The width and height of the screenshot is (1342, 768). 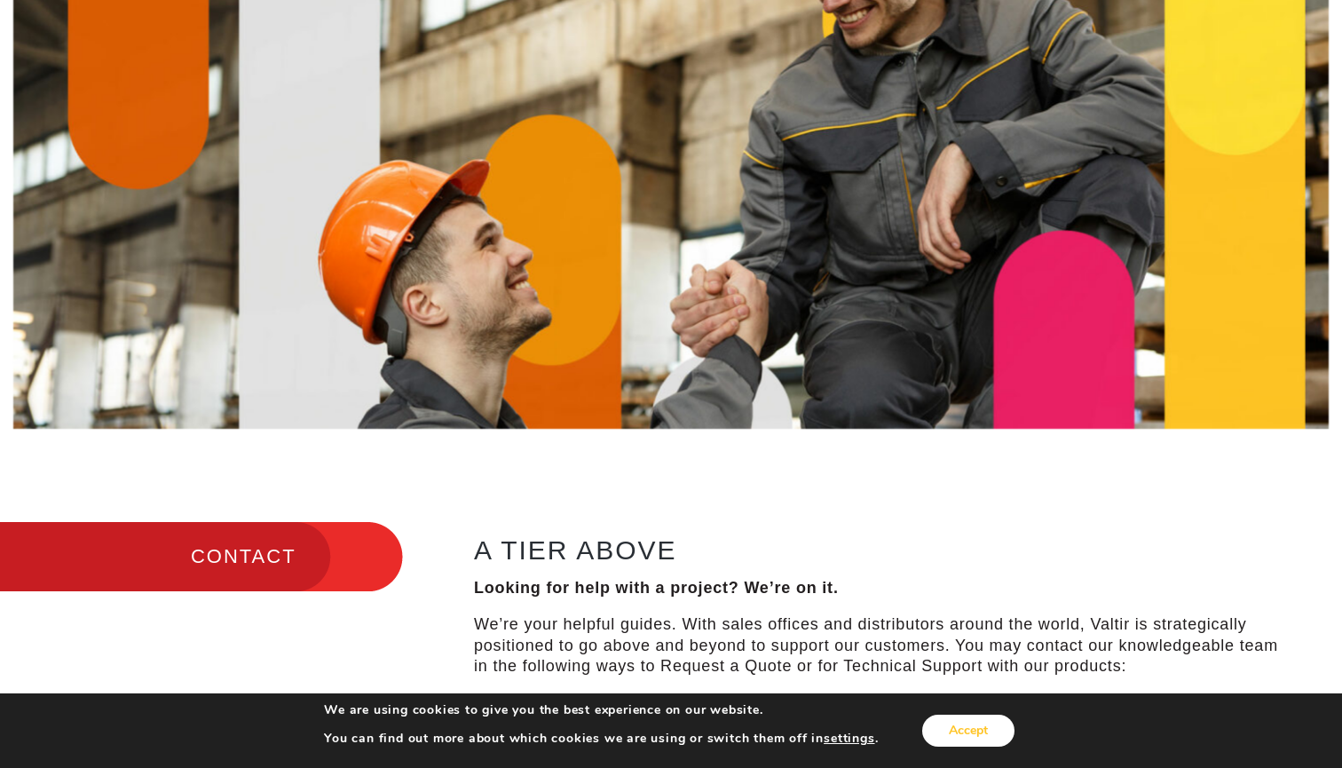 I want to click on p: We are using cookies to give you the best experience on our website., so click(x=601, y=710).